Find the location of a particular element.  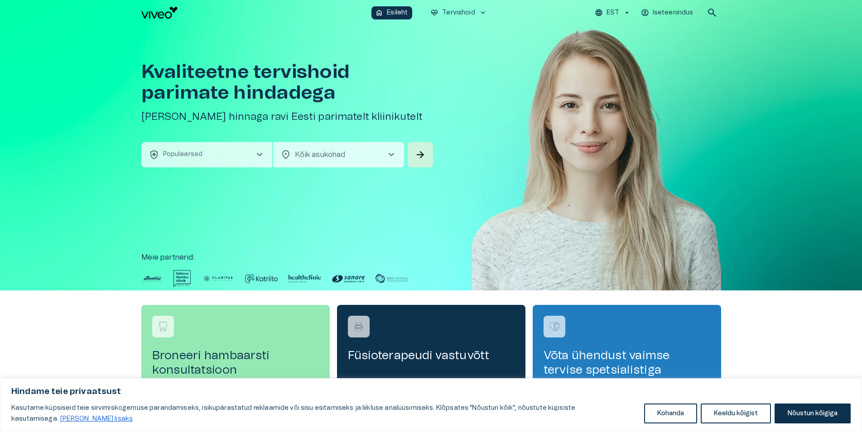

h4: Füsioterapeudi vastuvõtt is located at coordinates (431, 356).